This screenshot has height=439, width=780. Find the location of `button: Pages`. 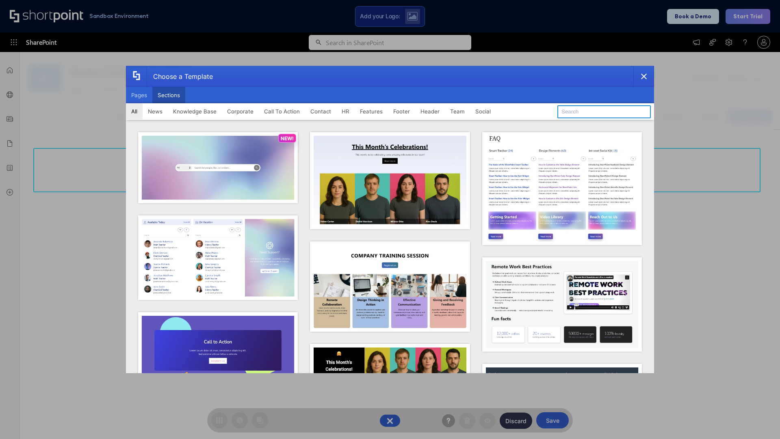

button: Pages is located at coordinates (139, 95).